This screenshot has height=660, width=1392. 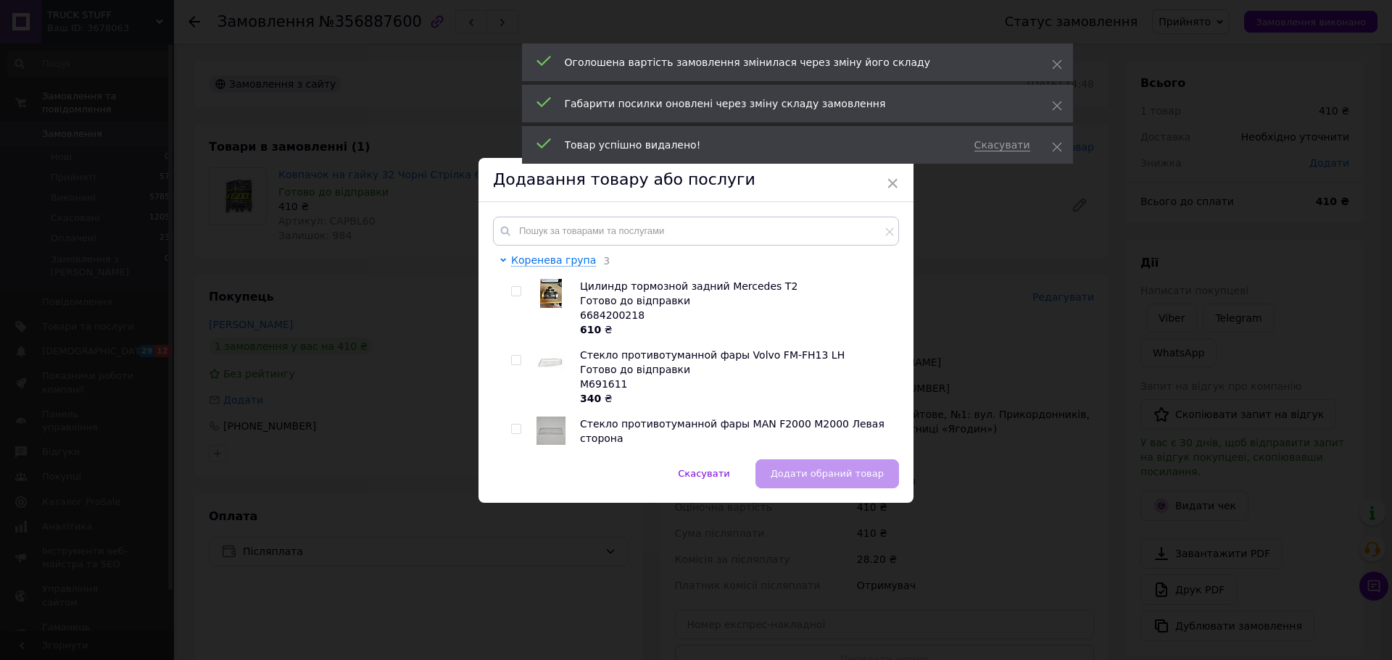 What do you see at coordinates (590, 399) in the screenshot?
I see `b: 340` at bounding box center [590, 399].